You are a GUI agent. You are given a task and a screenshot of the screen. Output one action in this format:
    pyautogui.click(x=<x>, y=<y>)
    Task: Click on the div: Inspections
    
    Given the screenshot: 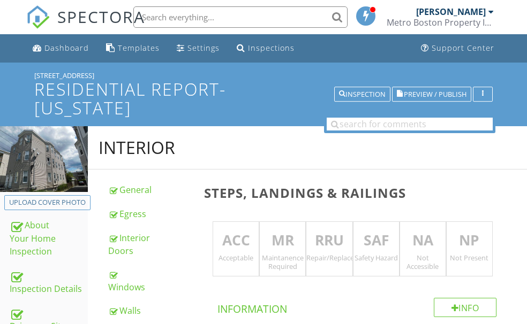 What is the action you would take?
    pyautogui.click(x=271, y=48)
    